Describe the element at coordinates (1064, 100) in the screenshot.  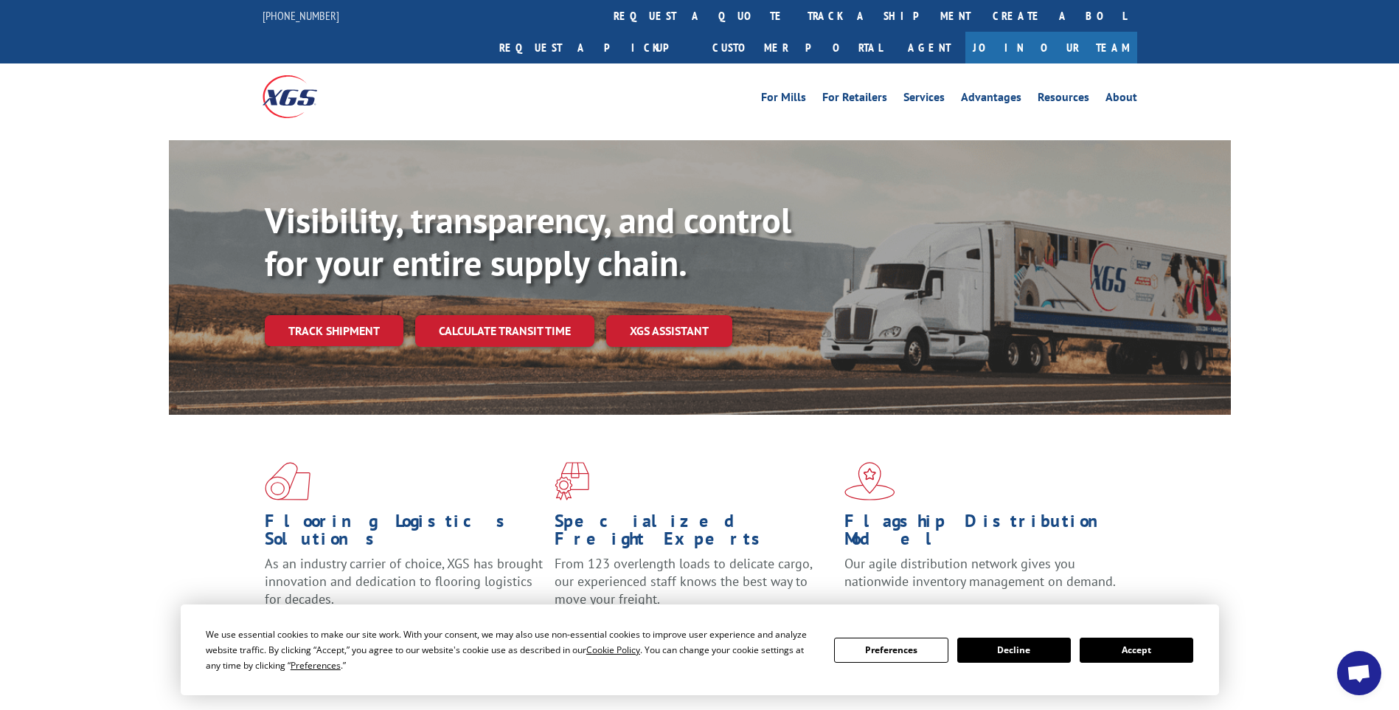
I see `a: Resources` at that location.